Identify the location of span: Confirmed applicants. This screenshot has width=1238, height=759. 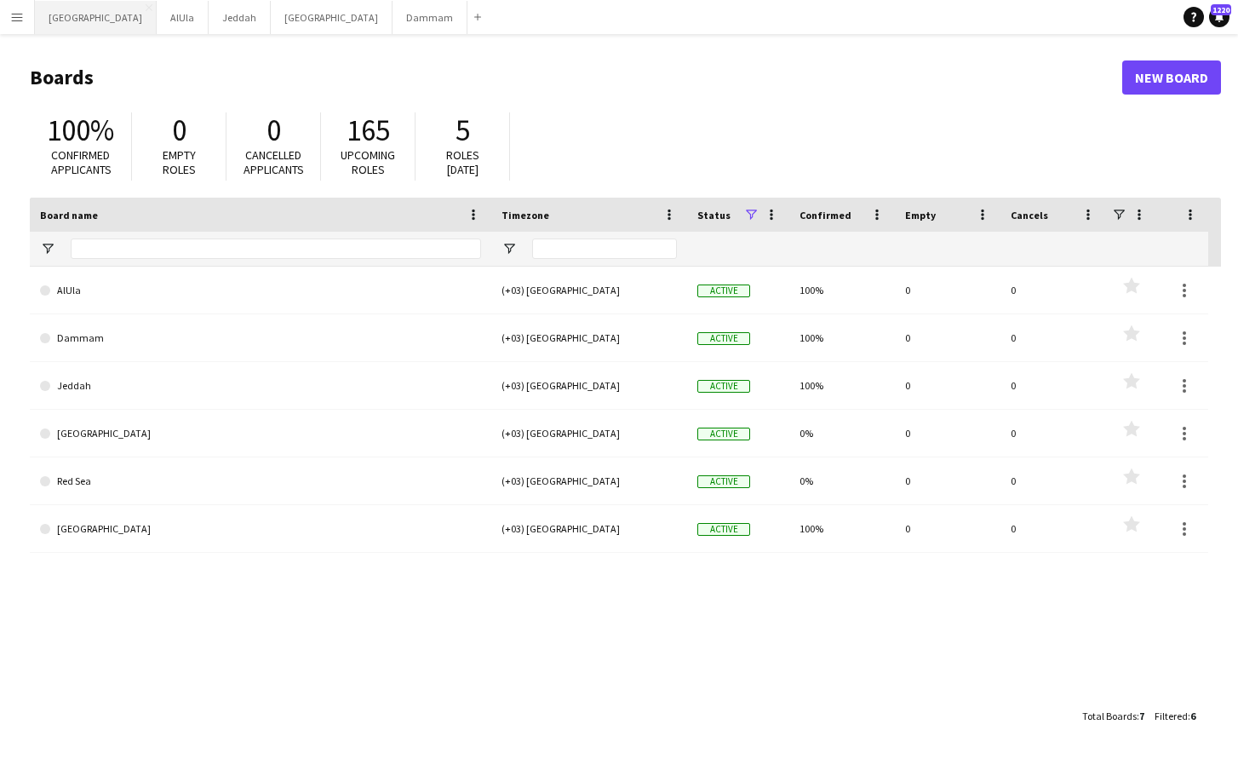
(81, 162).